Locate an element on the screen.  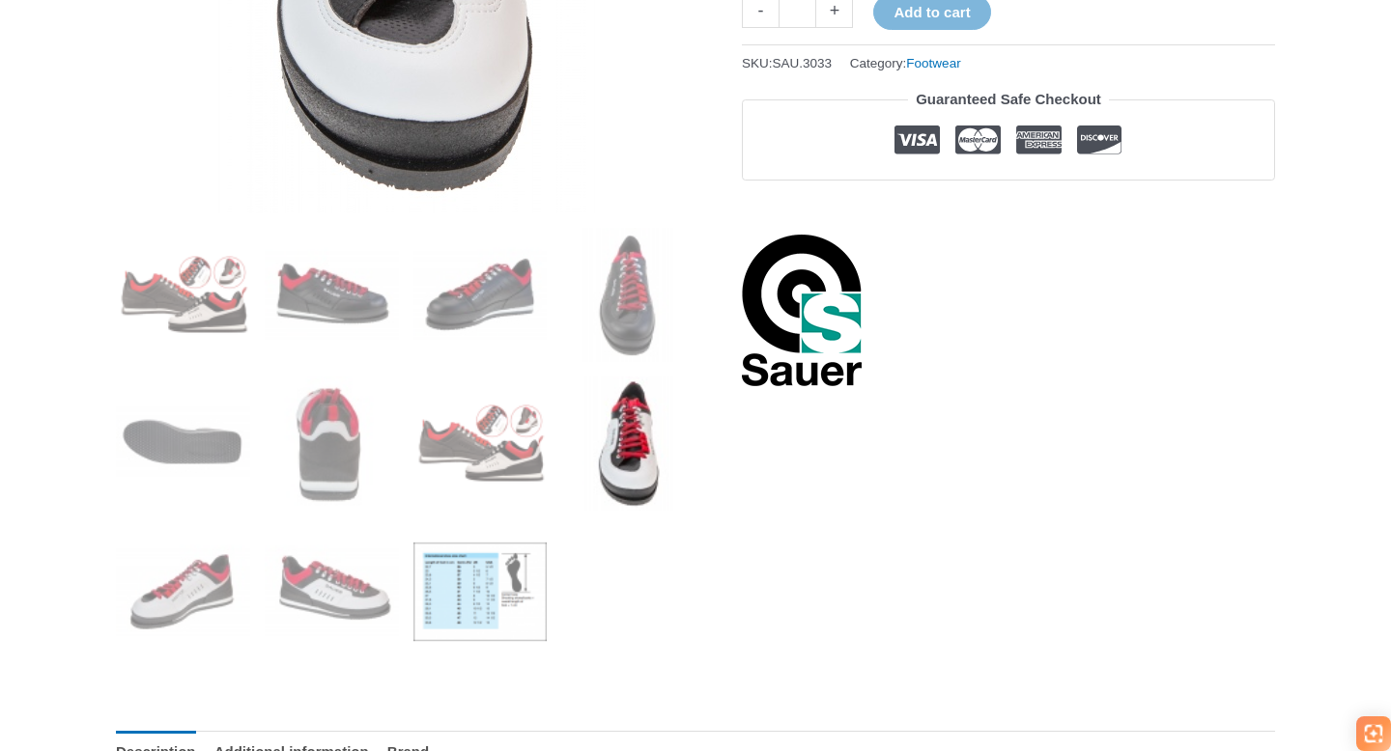
img: SAUER Pistol Shoes "EASY TOP" - Image 9 is located at coordinates (183, 592).